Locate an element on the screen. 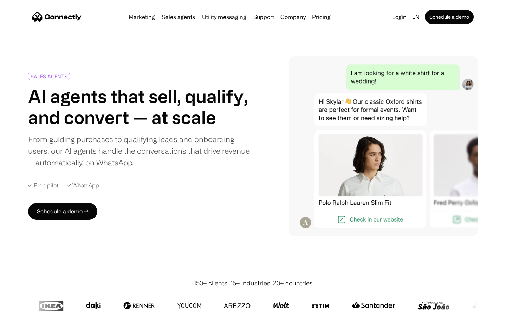 This screenshot has width=506, height=316. div: From guiding purchases to qualifying leads and onboarding users, our AI agents handle the convers... is located at coordinates (139, 151).